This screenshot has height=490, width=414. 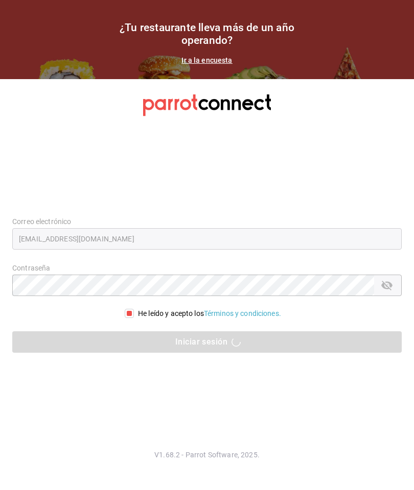 What do you see at coordinates (207, 34) in the screenshot?
I see `h1: ¿Tu restaurante lleva más de un año operando?` at bounding box center [207, 34].